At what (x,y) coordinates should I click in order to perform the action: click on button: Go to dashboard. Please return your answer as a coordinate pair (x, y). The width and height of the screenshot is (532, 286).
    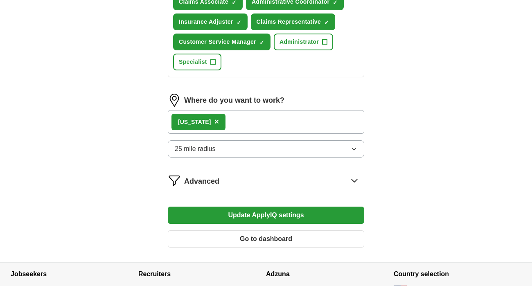
    Looking at the image, I should click on (266, 239).